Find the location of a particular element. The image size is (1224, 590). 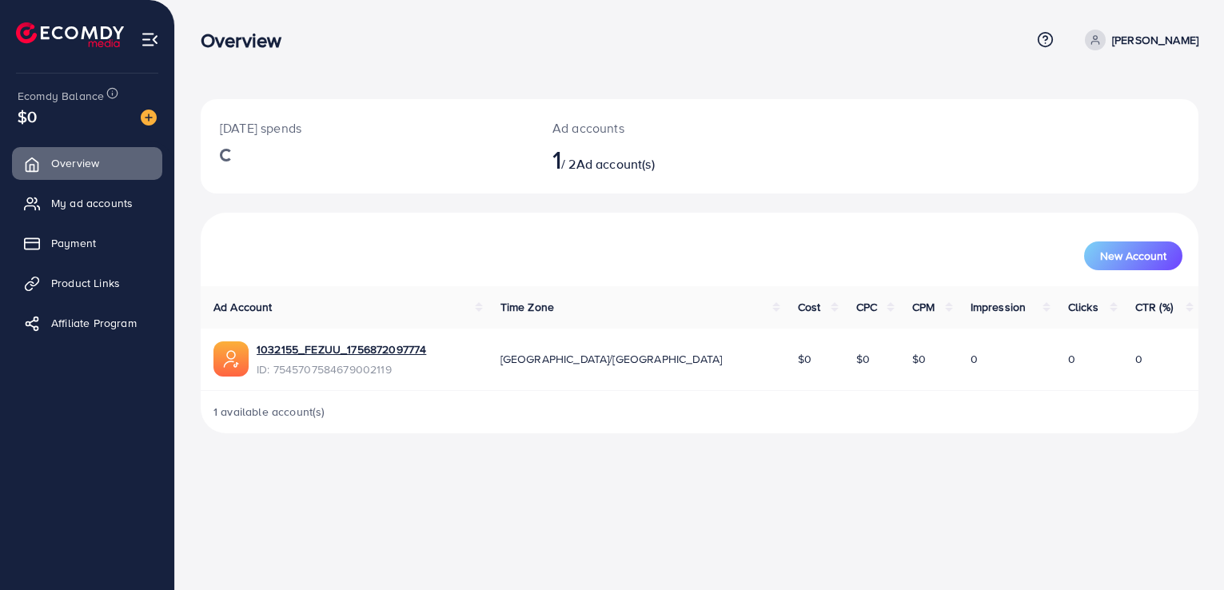

a: Product Links is located at coordinates (87, 283).